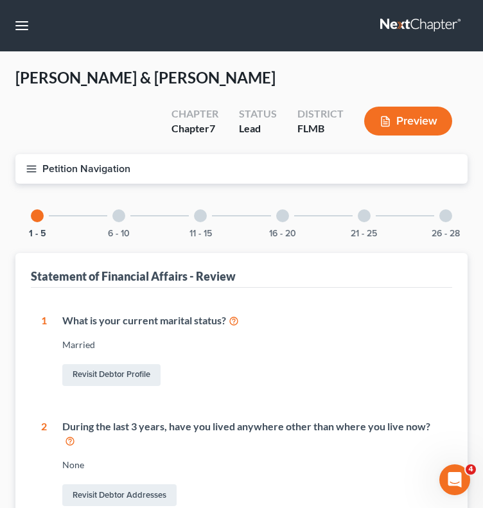 Image resolution: width=483 pixels, height=508 pixels. I want to click on div: 1, so click(44, 351).